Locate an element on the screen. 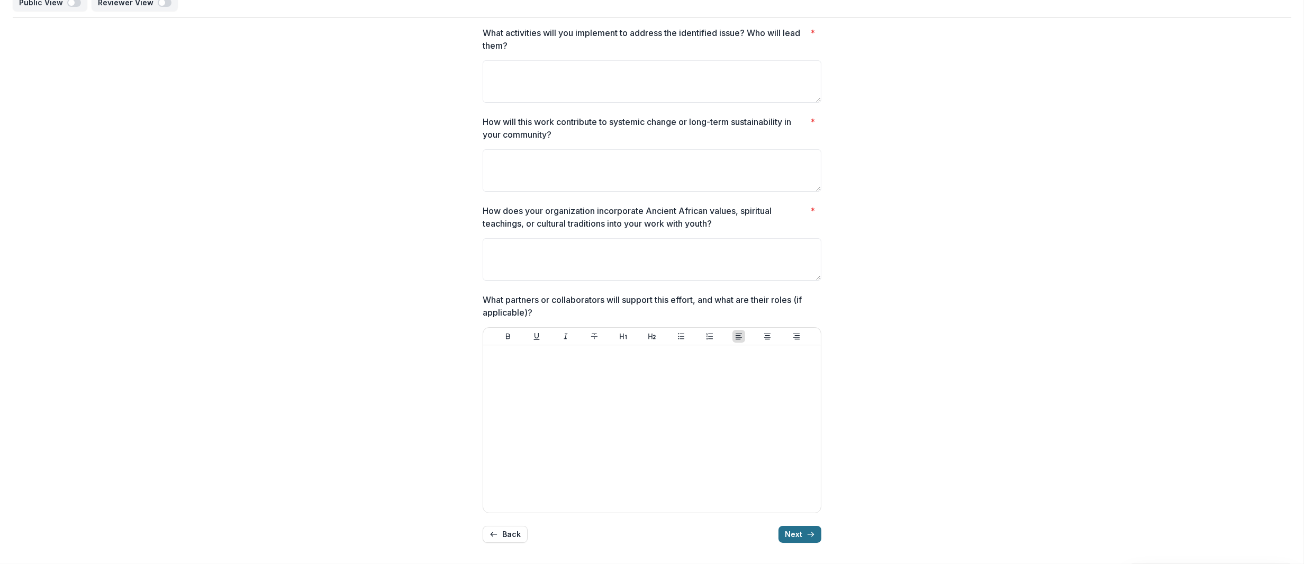 The height and width of the screenshot is (564, 1304). button: Ordered List is located at coordinates (710, 336).